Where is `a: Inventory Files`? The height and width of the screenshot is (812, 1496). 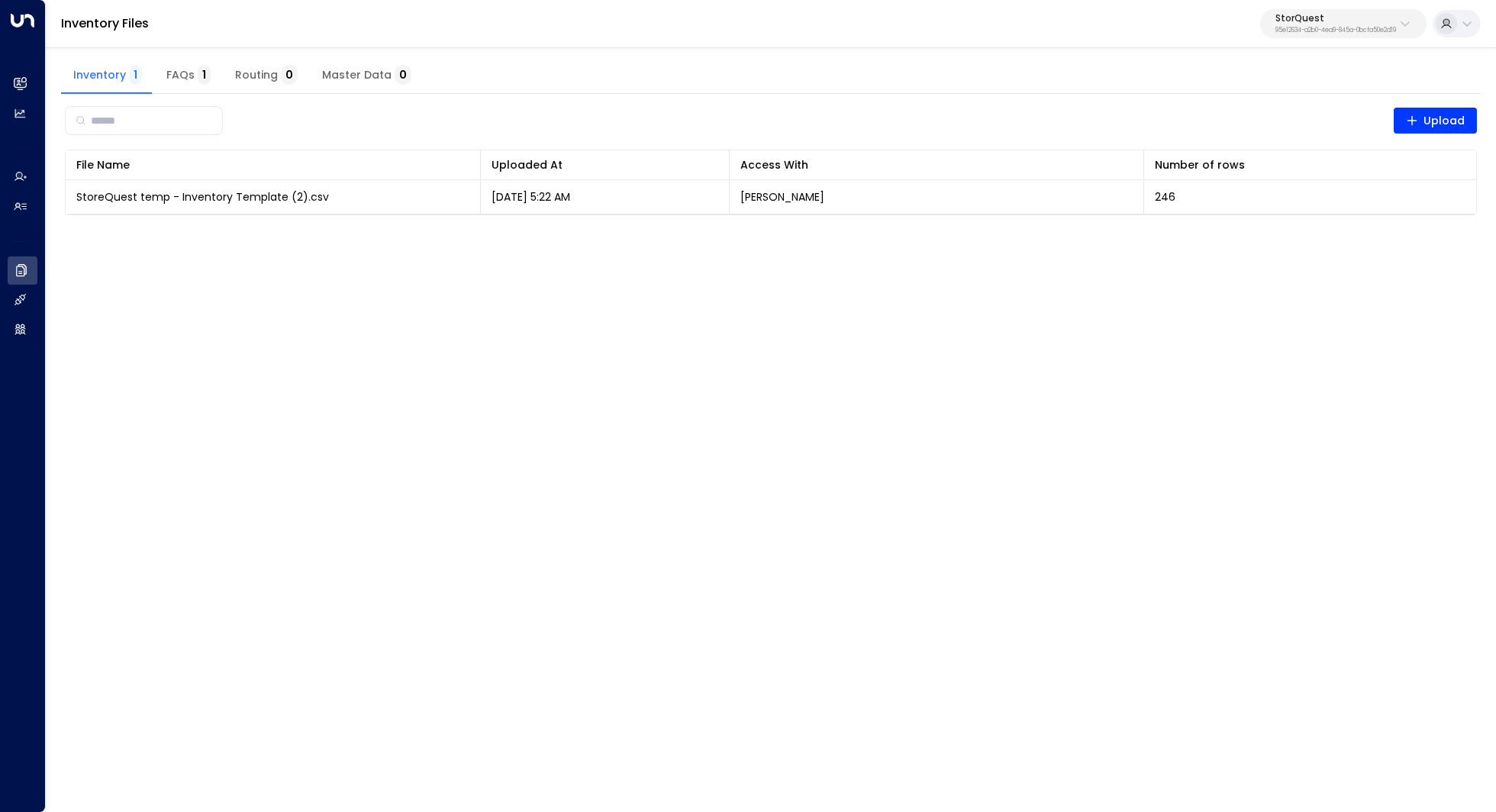
a: Inventory Files is located at coordinates (104, 23).